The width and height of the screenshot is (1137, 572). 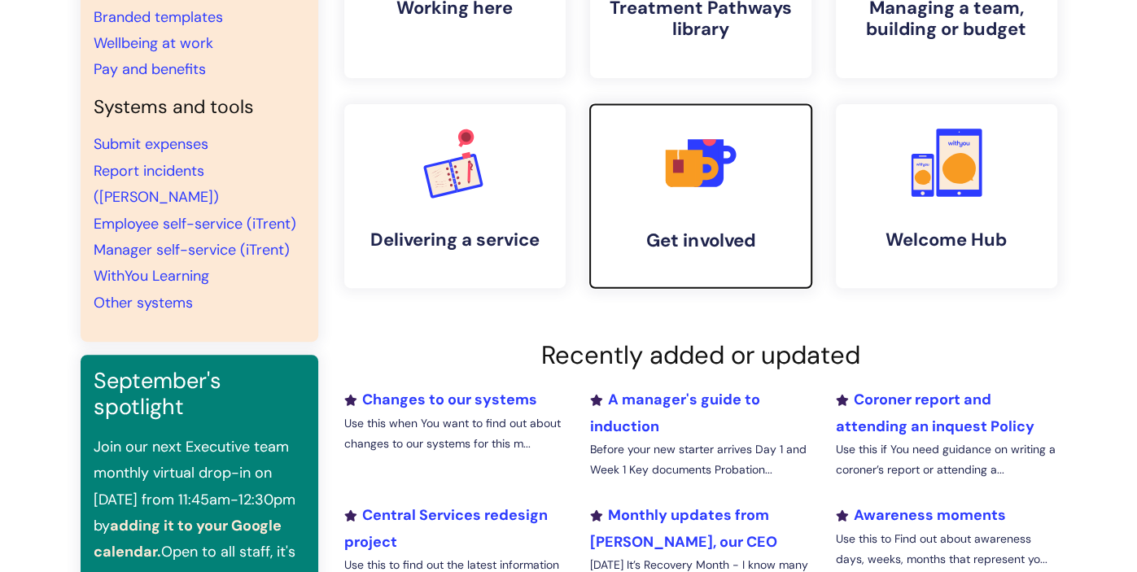 I want to click on a: WithYou Learning, so click(x=151, y=276).